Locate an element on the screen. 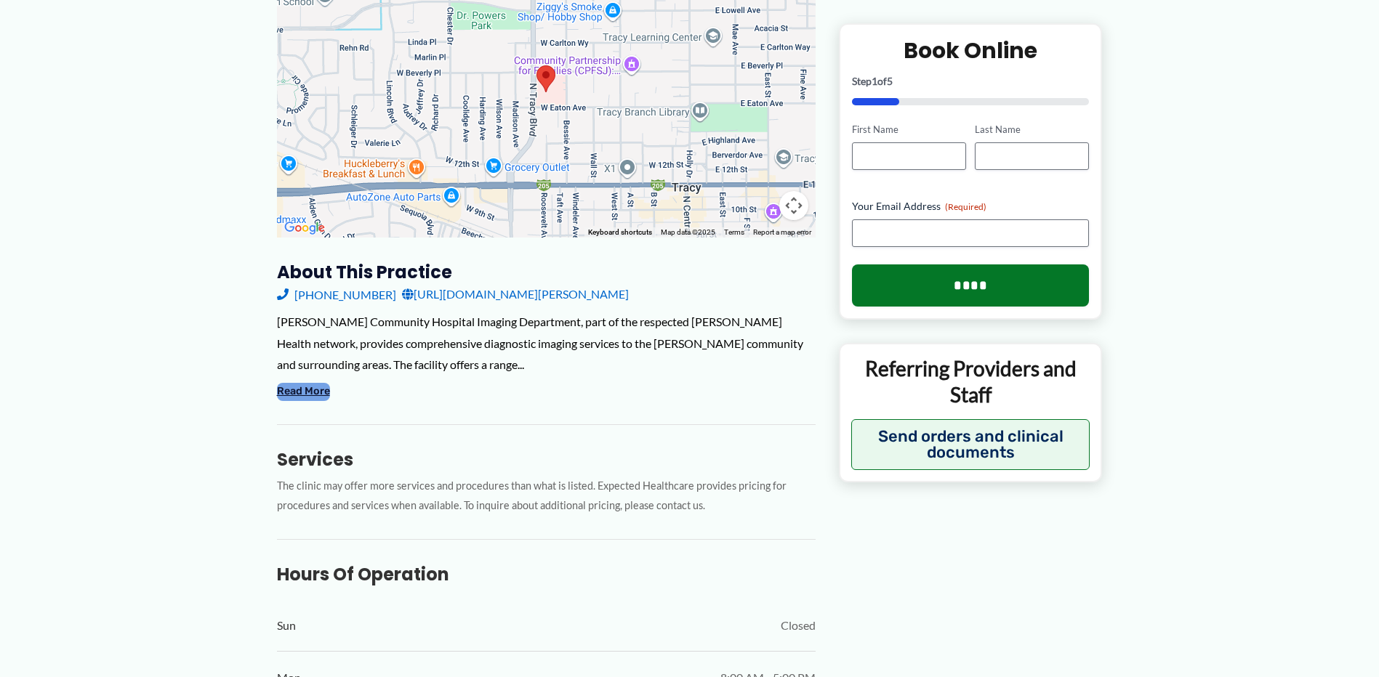 Image resolution: width=1379 pixels, height=677 pixels. p: Referring Providers and Staff is located at coordinates (970, 382).